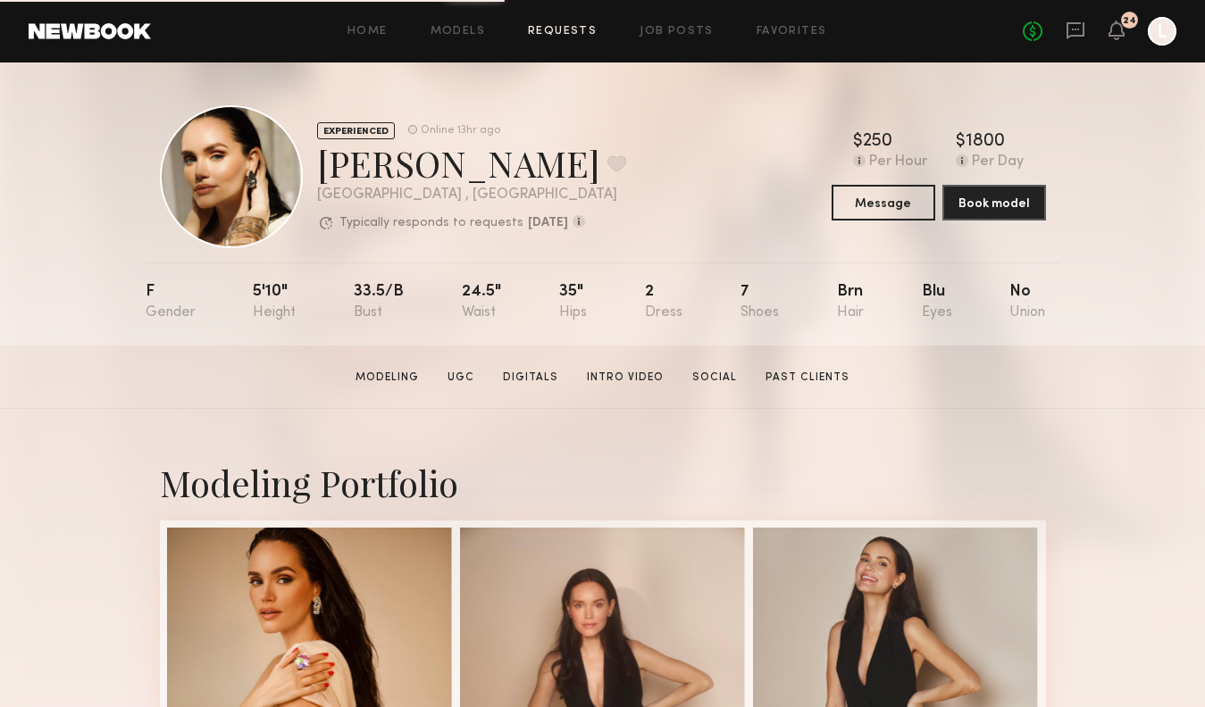  What do you see at coordinates (356, 130) in the screenshot?
I see `div: EXPERIENCED` at bounding box center [356, 130].